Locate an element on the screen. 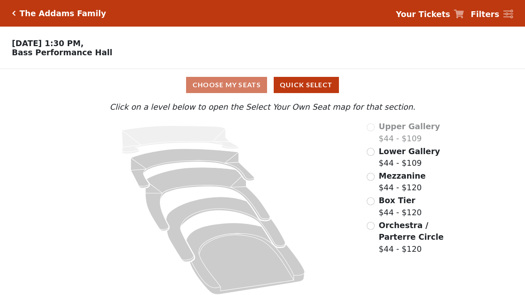  button: Quick Select is located at coordinates (306, 85).